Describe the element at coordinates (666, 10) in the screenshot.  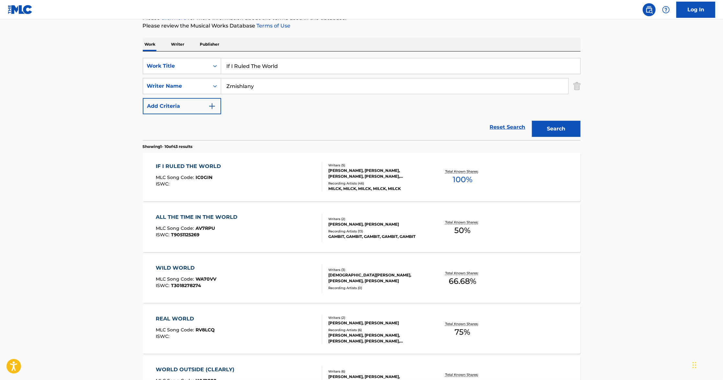
I see `img: help` at that location.